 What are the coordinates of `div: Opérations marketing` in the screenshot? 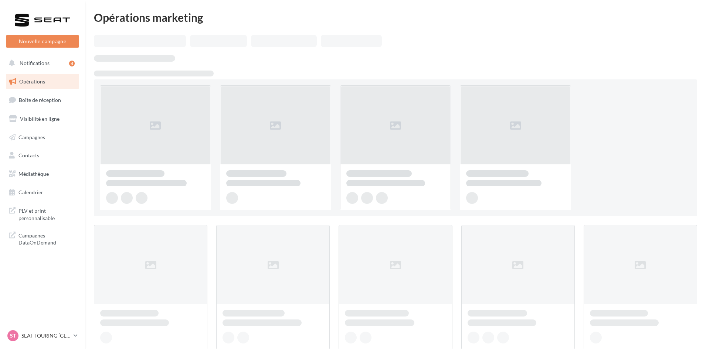 It's located at (396, 17).